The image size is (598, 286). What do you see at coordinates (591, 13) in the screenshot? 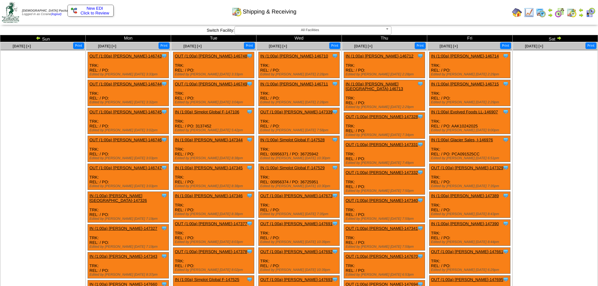
I see `img: calendarcustomer.gif` at bounding box center [591, 13].